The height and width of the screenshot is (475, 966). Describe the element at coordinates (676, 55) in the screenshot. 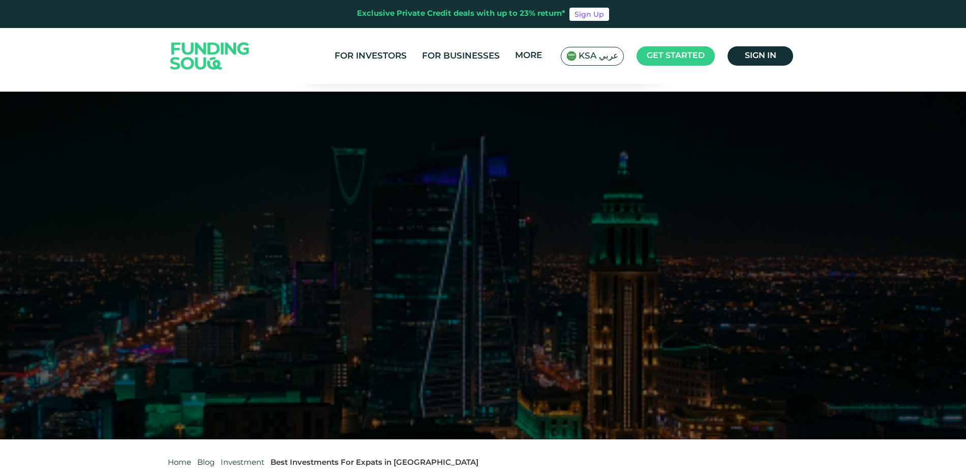

I see `span: Get started` at that location.